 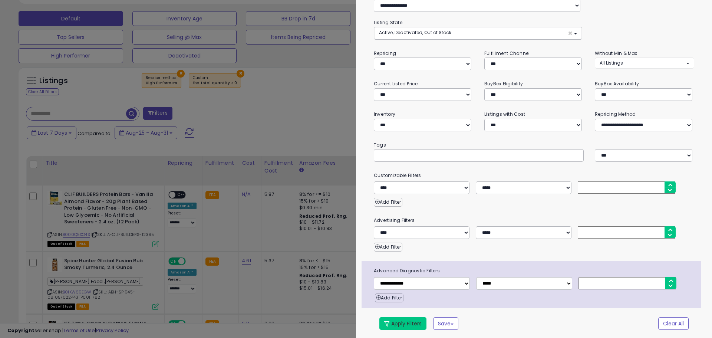 I want to click on small: Inventory, so click(x=385, y=114).